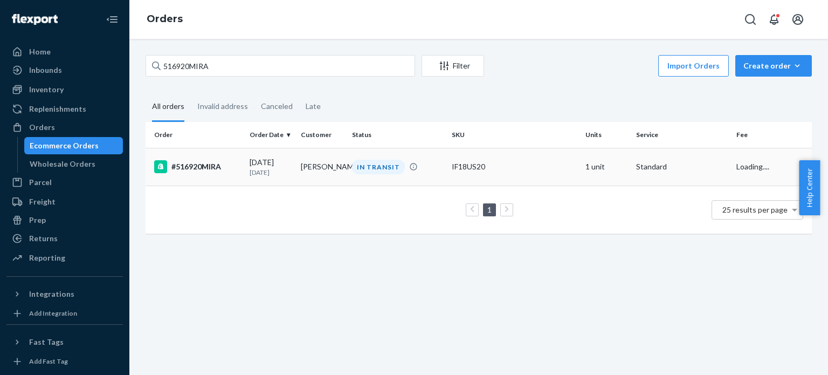 The image size is (828, 375). I want to click on a: Add Fast Tag, so click(65, 361).